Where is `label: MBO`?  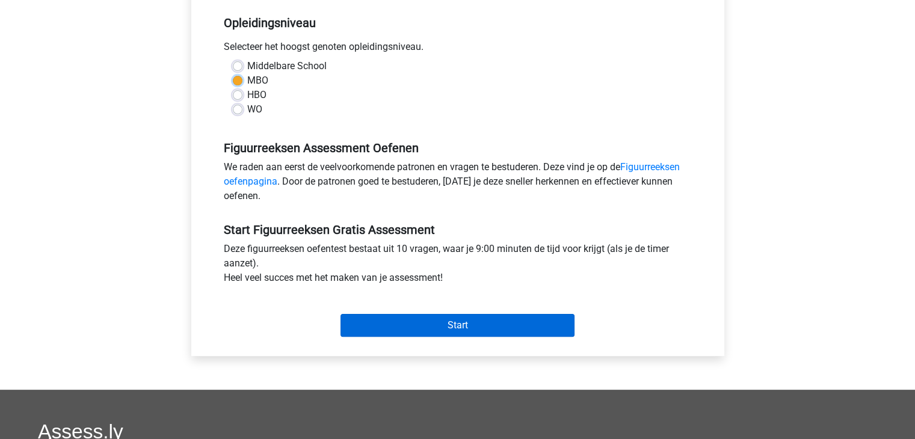
label: MBO is located at coordinates (257, 81).